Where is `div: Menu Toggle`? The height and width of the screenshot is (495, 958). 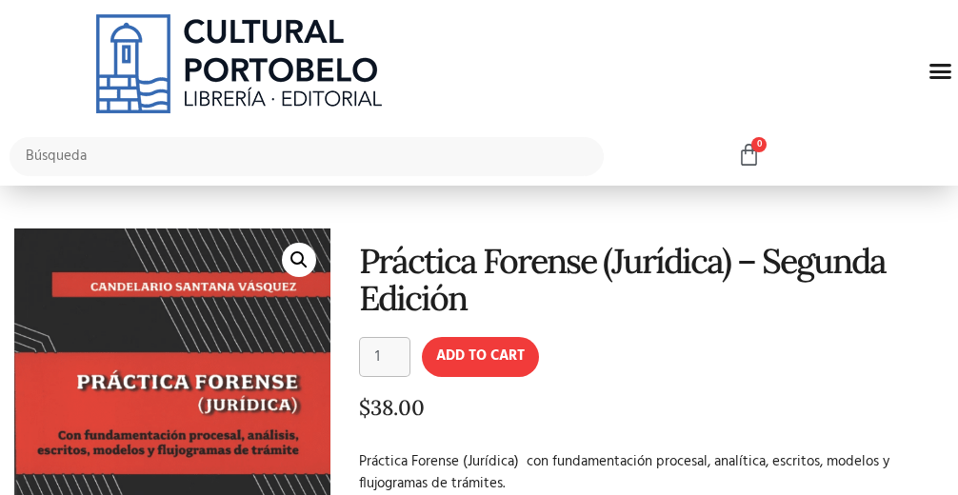 div: Menu Toggle is located at coordinates (940, 71).